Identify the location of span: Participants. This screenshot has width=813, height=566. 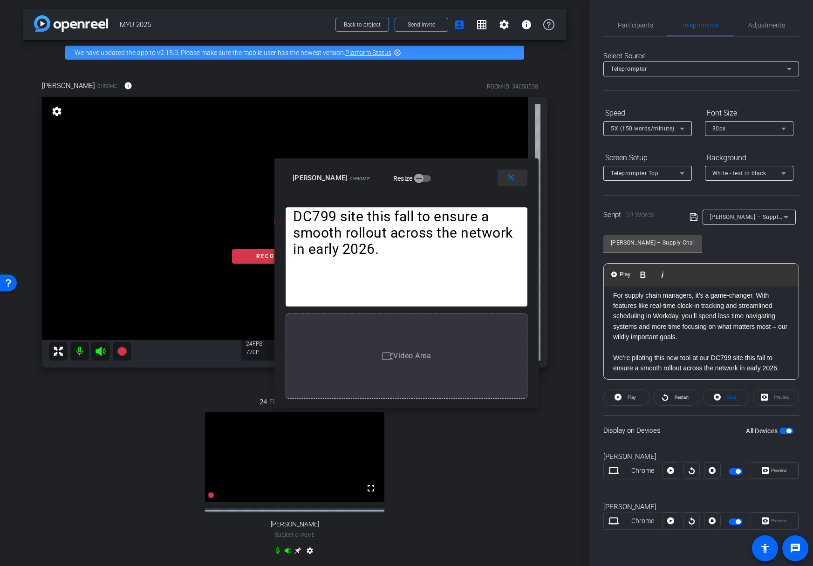
(636, 25).